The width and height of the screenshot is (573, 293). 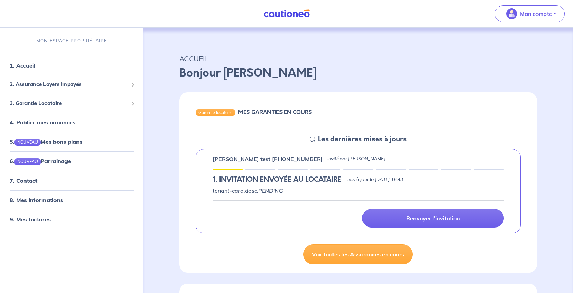 I want to click on p: tenant-card.desc.PENDING, so click(x=358, y=190).